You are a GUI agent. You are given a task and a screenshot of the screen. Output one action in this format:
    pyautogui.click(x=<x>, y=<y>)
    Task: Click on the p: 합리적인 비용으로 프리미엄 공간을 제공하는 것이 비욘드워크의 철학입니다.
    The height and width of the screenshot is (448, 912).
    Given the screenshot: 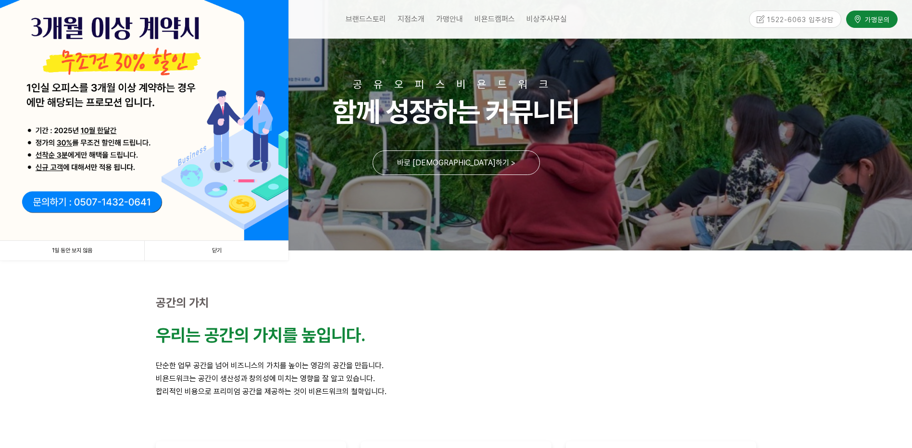 What is the action you would take?
    pyautogui.click(x=456, y=391)
    